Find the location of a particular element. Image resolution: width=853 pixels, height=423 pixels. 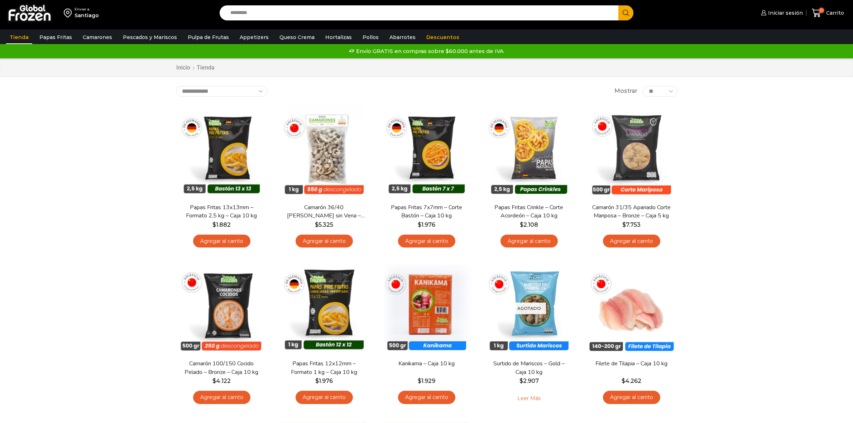

a: Agregar al carrito: “Papas Fritas 12x12mm - Formato 1 kg - Caja 10 kg” is located at coordinates (324, 397).